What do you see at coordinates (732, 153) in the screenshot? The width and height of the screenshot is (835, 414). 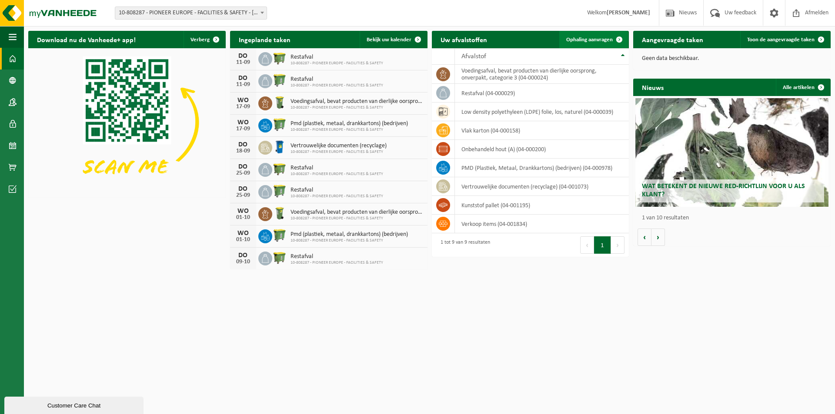 I see `a: Wat betekent de nieuwe RED-richtlijn voor u als klant?` at bounding box center [732, 153].